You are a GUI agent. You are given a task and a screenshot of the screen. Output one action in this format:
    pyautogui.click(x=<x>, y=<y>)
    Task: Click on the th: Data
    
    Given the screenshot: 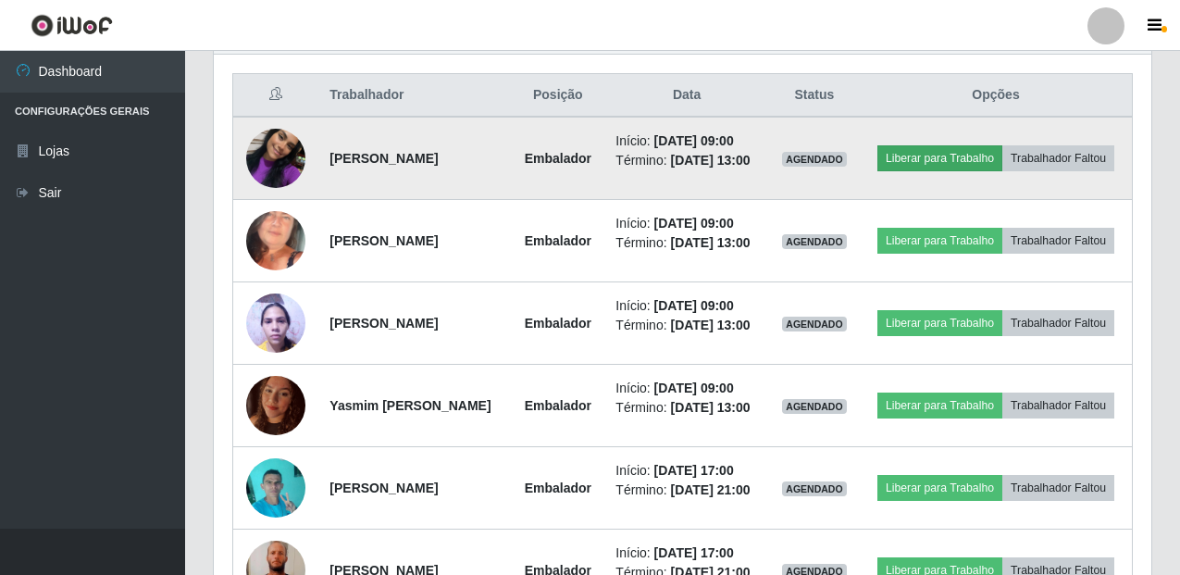 What is the action you would take?
    pyautogui.click(x=686, y=95)
    